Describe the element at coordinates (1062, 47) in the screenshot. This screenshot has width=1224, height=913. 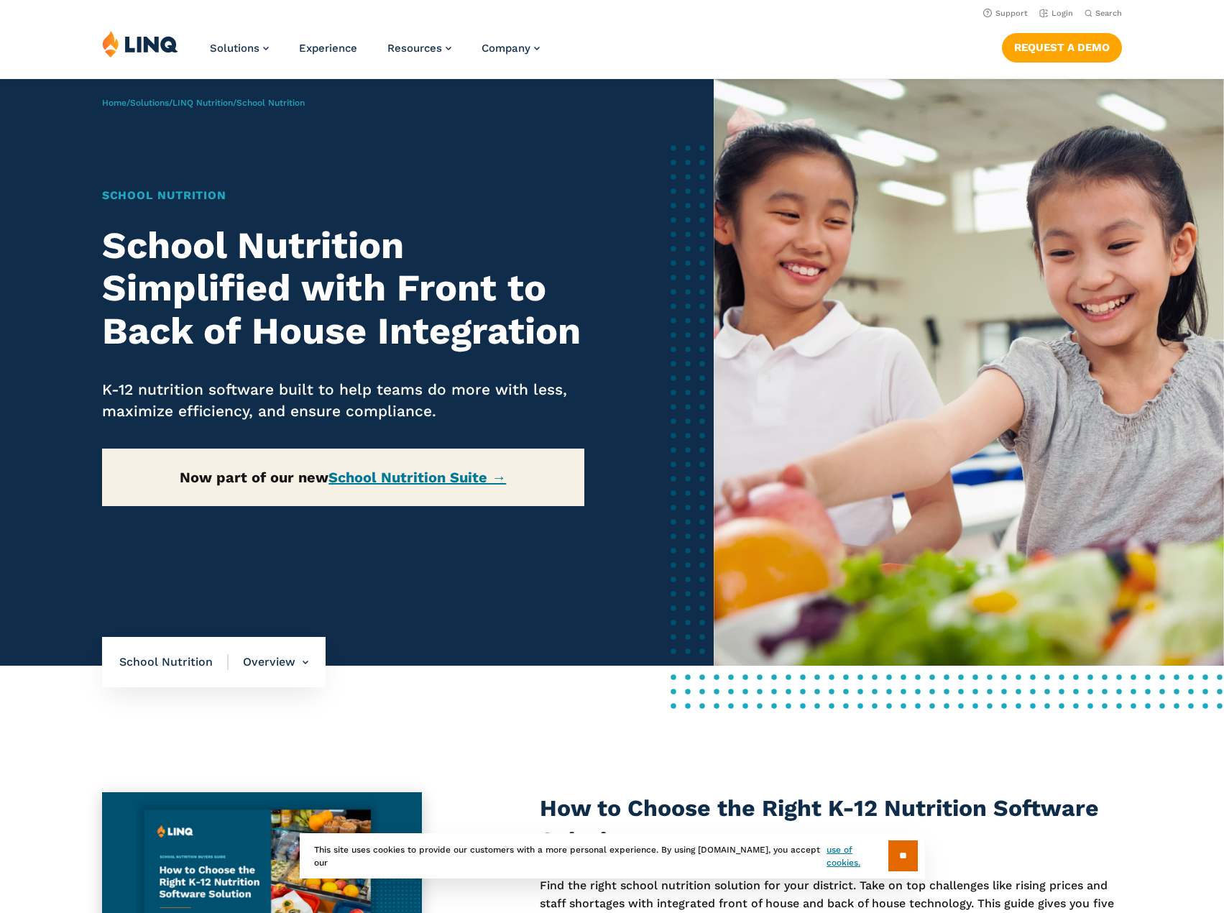
I see `a: Request a Demo` at that location.